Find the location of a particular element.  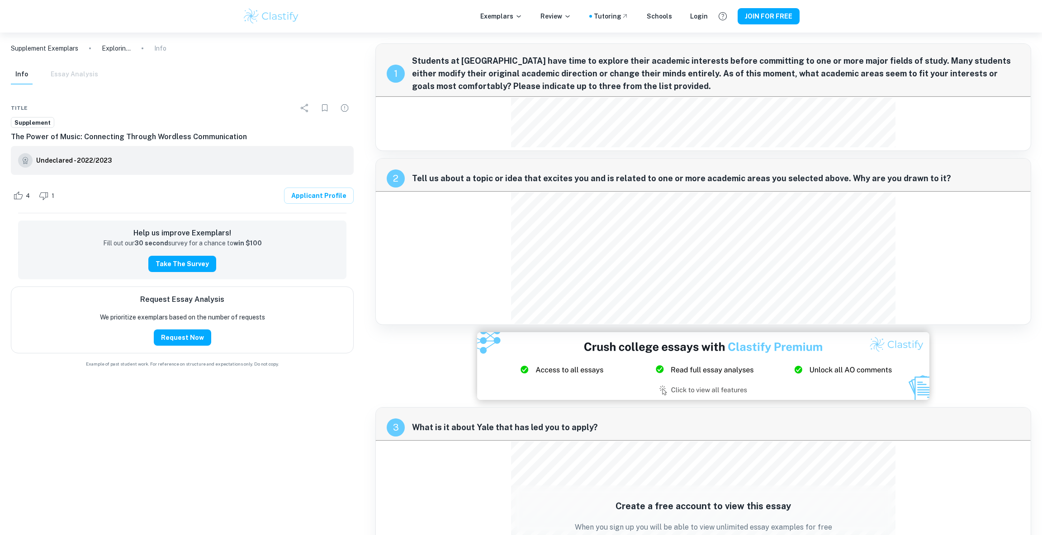

div: Bookmark is located at coordinates (325, 108).